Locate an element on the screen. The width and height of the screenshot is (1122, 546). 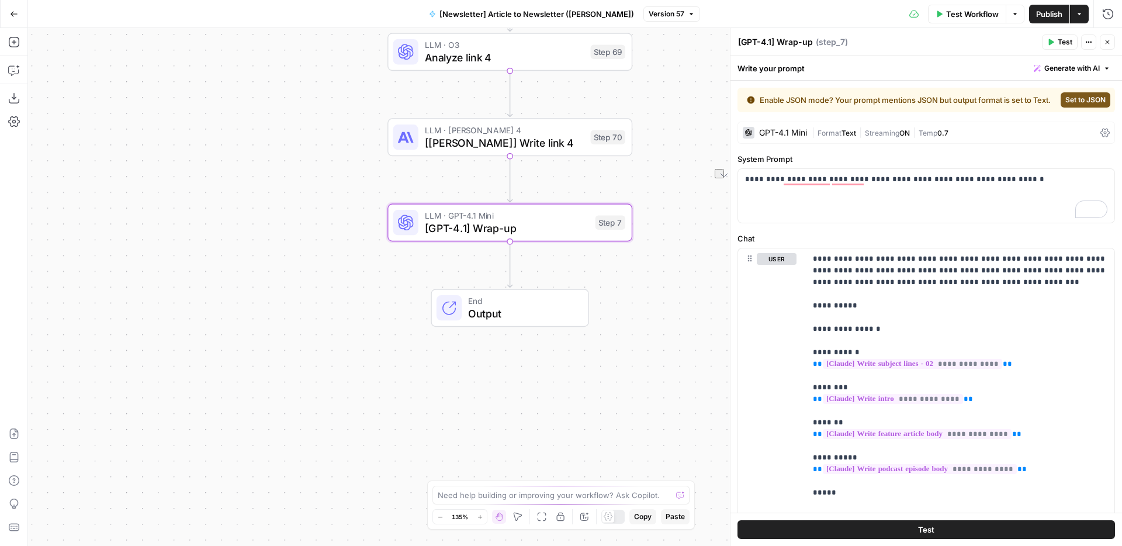
span: 0.7 is located at coordinates (943, 133).